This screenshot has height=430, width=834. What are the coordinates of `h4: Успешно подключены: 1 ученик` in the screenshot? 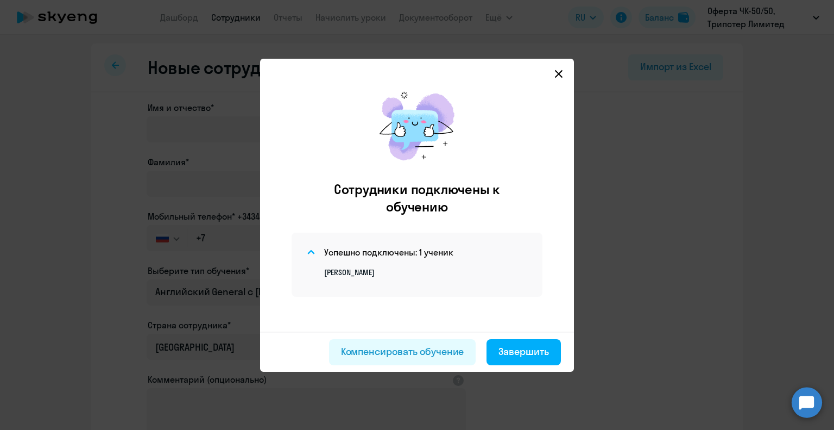 It's located at (389, 252).